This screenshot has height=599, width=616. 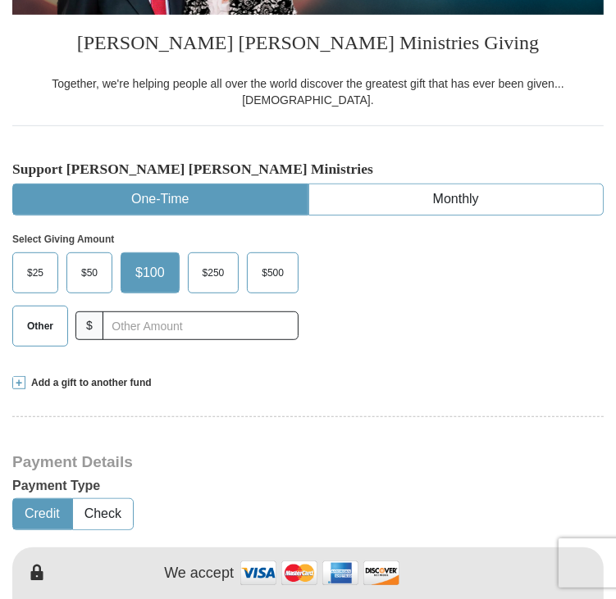 I want to click on img: credit cards accepted, so click(x=320, y=573).